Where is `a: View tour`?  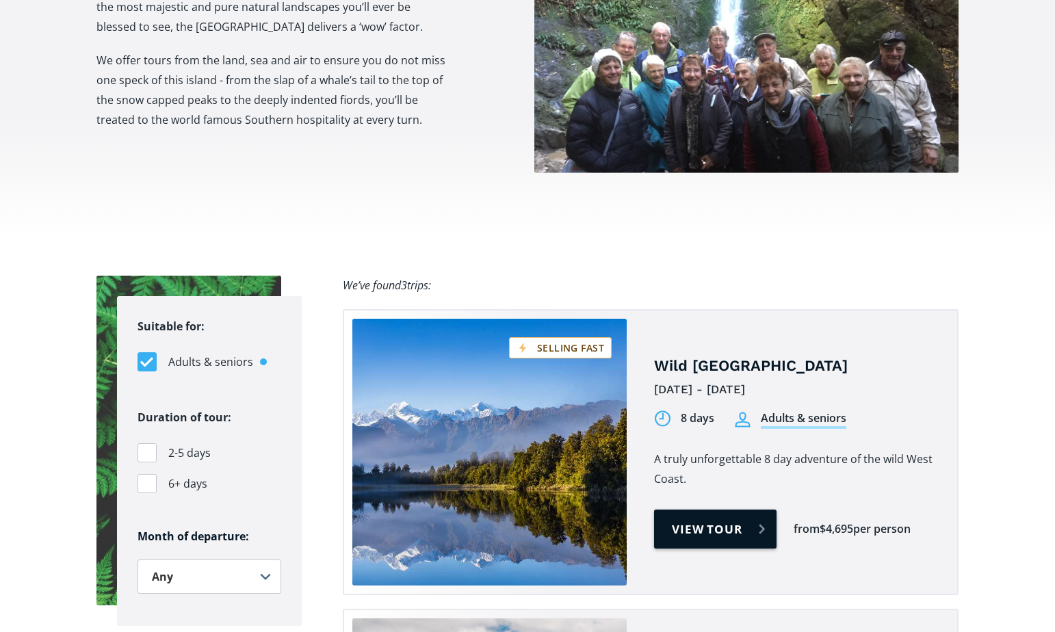 a: View tour is located at coordinates (715, 529).